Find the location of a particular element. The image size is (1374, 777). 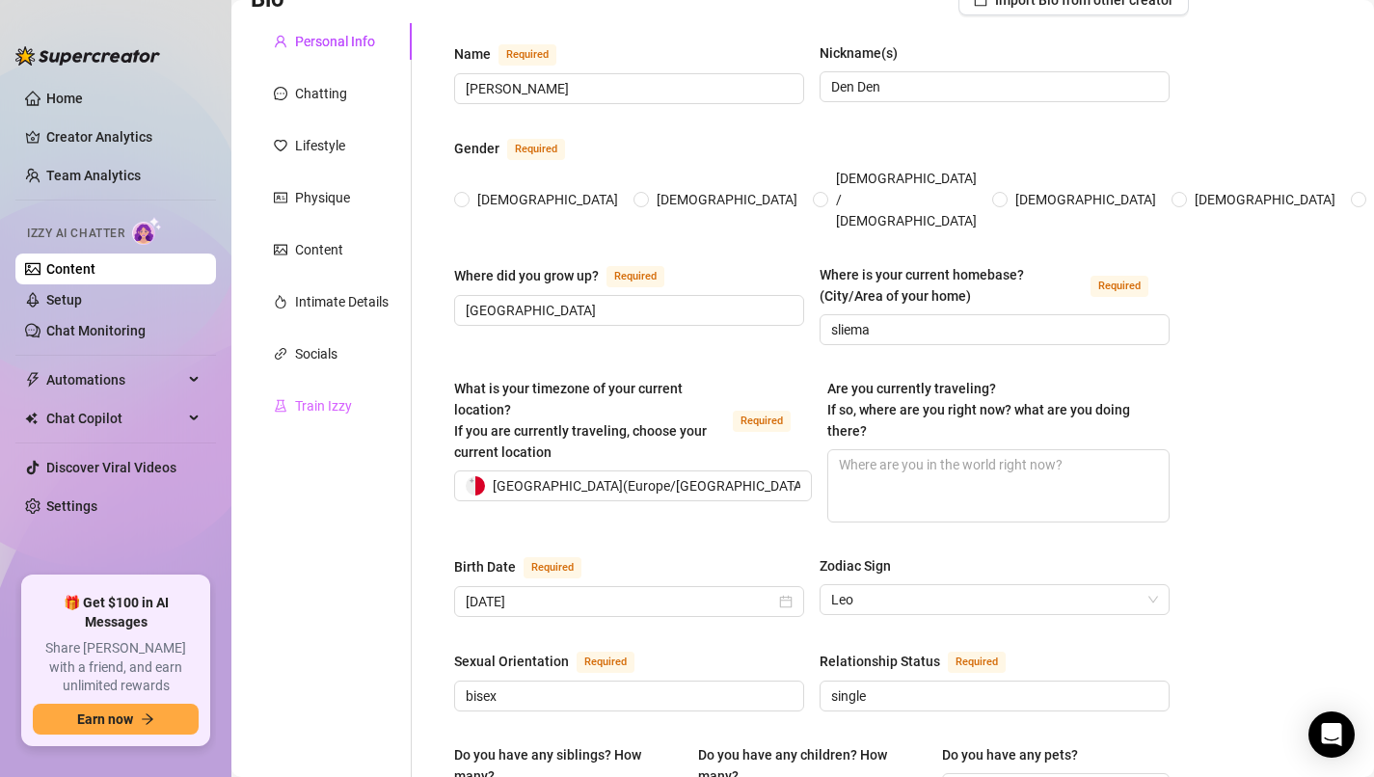

span: arrow-right is located at coordinates (148, 719).